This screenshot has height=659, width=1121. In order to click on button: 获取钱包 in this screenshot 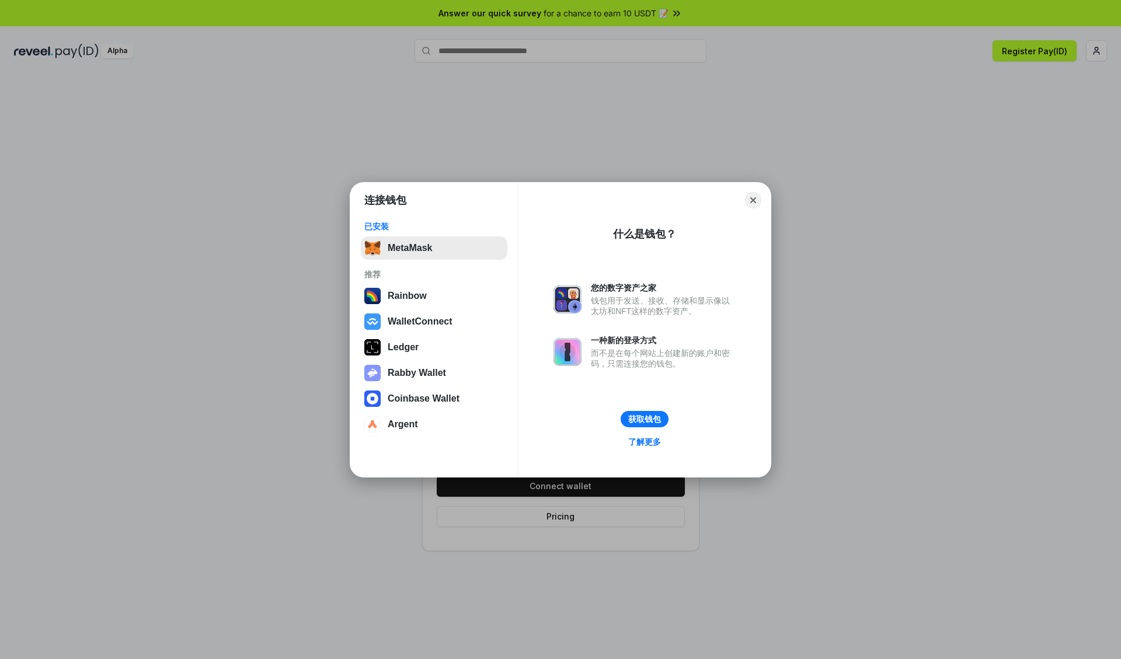, I will do `click(645, 419)`.